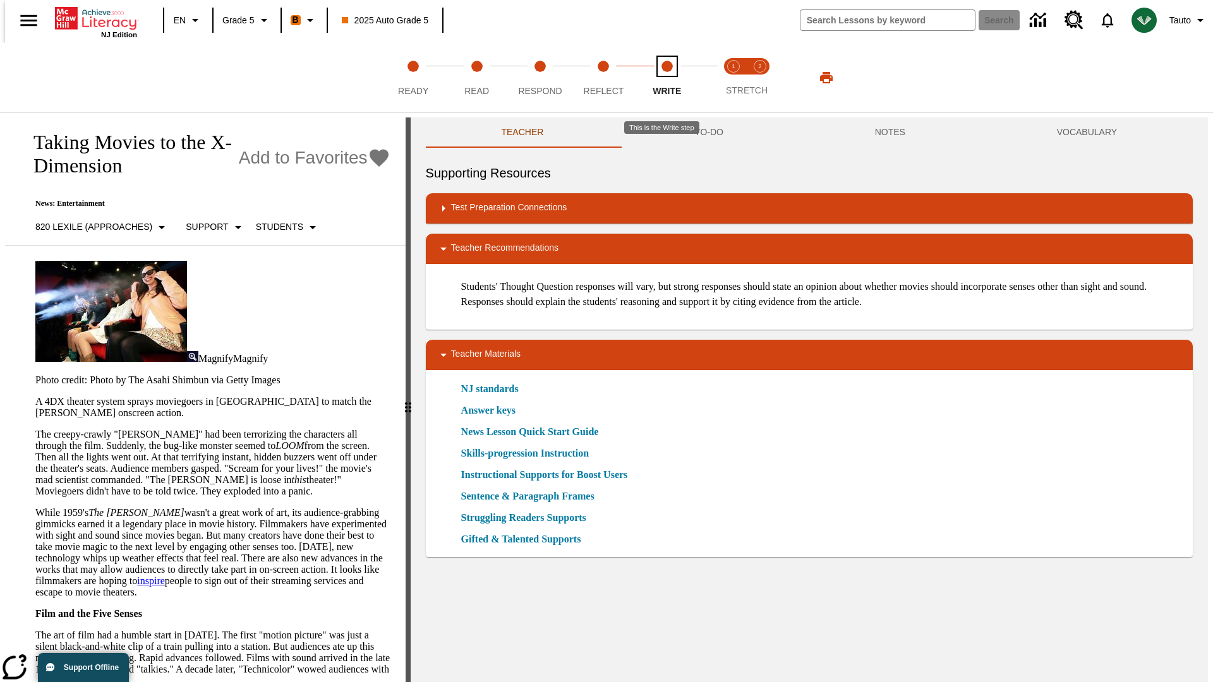 The height and width of the screenshot is (682, 1213). I want to click on a: News Lesson Quick Start Guide, Will open in new browser window or tab, so click(530, 432).